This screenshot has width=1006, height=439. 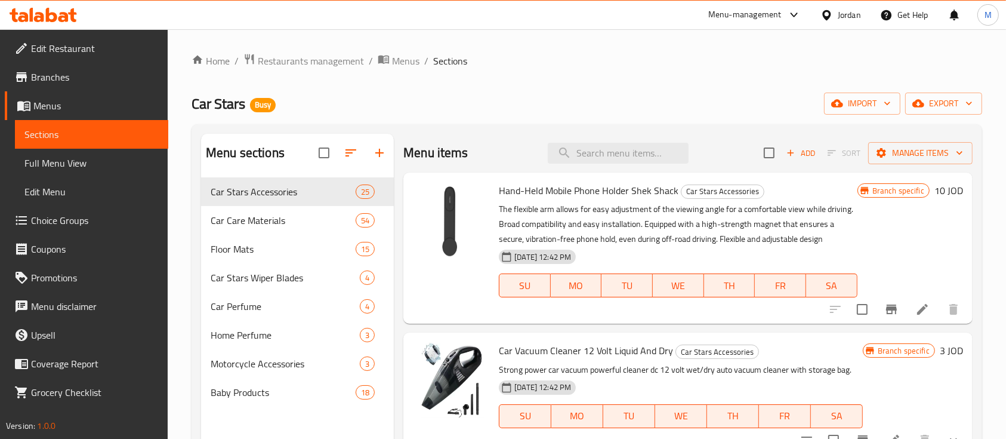 What do you see at coordinates (365, 392) in the screenshot?
I see `span: 18` at bounding box center [365, 392].